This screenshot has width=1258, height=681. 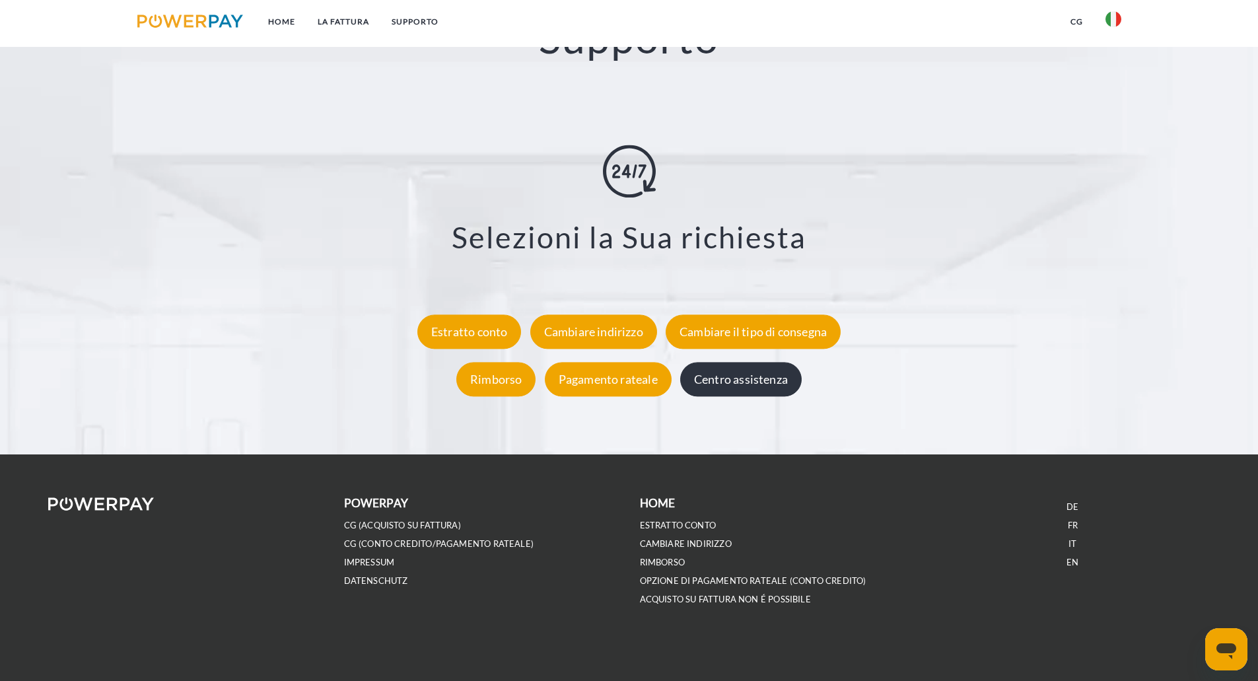 I want to click on a: Pagamento rateale, so click(x=608, y=379).